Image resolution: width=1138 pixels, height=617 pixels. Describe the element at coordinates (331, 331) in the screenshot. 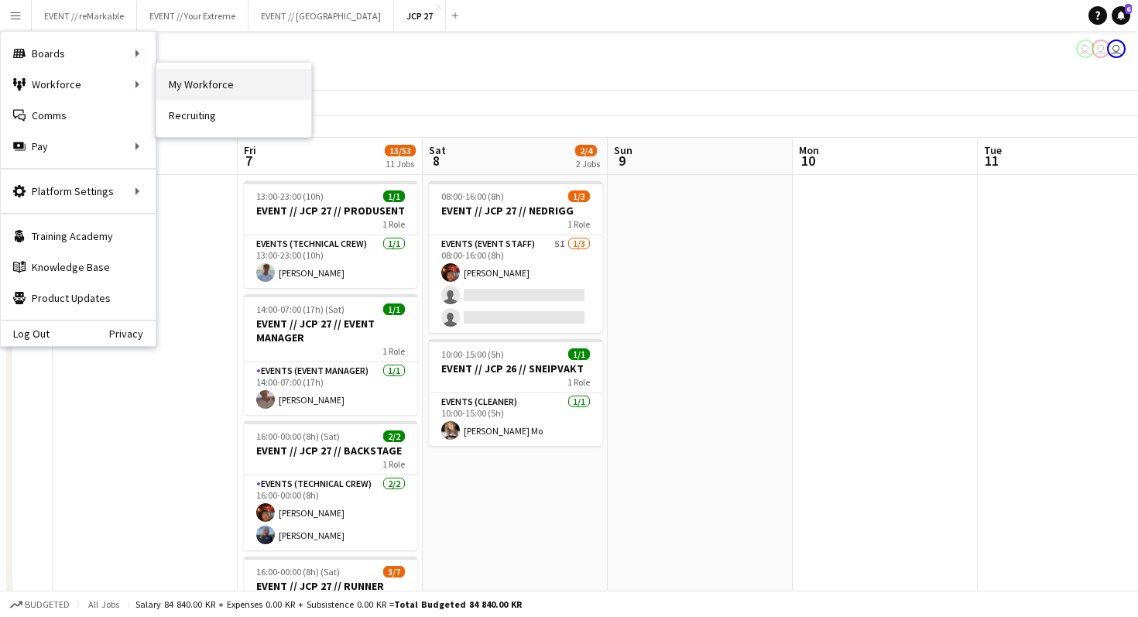

I see `h3: EVENT // JCP 27 // EVENT MANAGER` at that location.